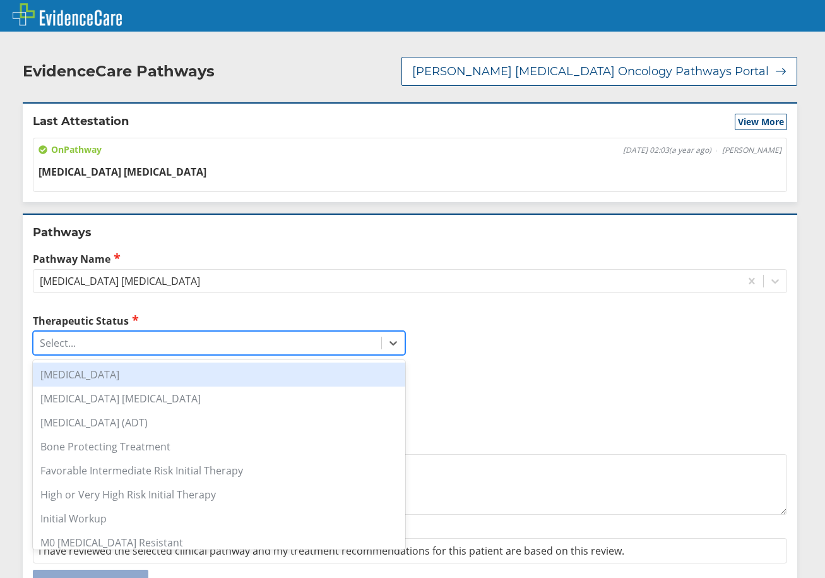  Describe the element at coordinates (761, 122) in the screenshot. I see `button: View More` at that location.